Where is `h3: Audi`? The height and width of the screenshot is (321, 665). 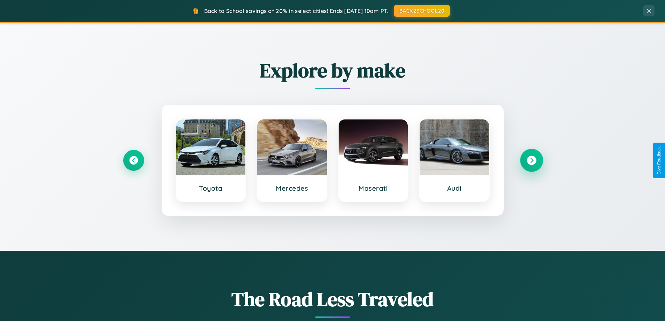
h3: Audi is located at coordinates (454, 188).